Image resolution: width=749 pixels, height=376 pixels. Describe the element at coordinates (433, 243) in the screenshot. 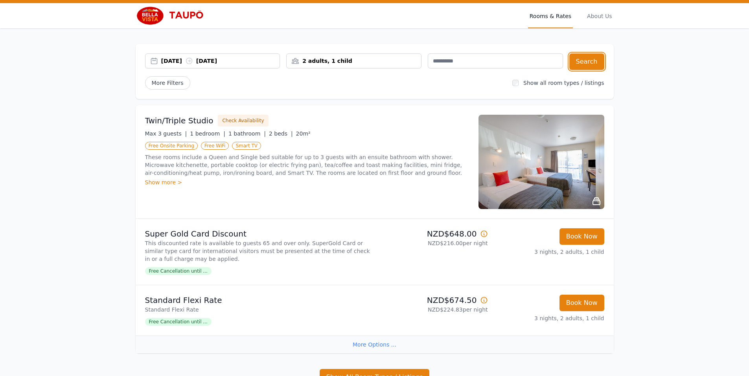

I see `p: NZD$216.00 per night` at that location.